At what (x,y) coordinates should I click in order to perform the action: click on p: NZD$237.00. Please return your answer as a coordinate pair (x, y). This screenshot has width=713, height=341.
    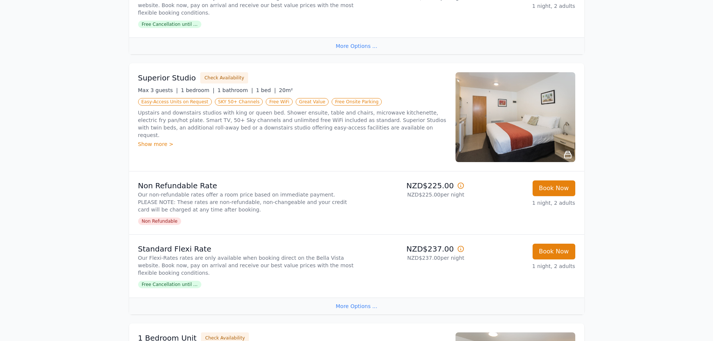
    Looking at the image, I should click on (412, 249).